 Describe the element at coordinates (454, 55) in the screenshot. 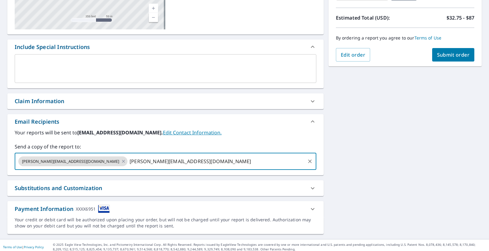

I see `button: Submit order` at that location.